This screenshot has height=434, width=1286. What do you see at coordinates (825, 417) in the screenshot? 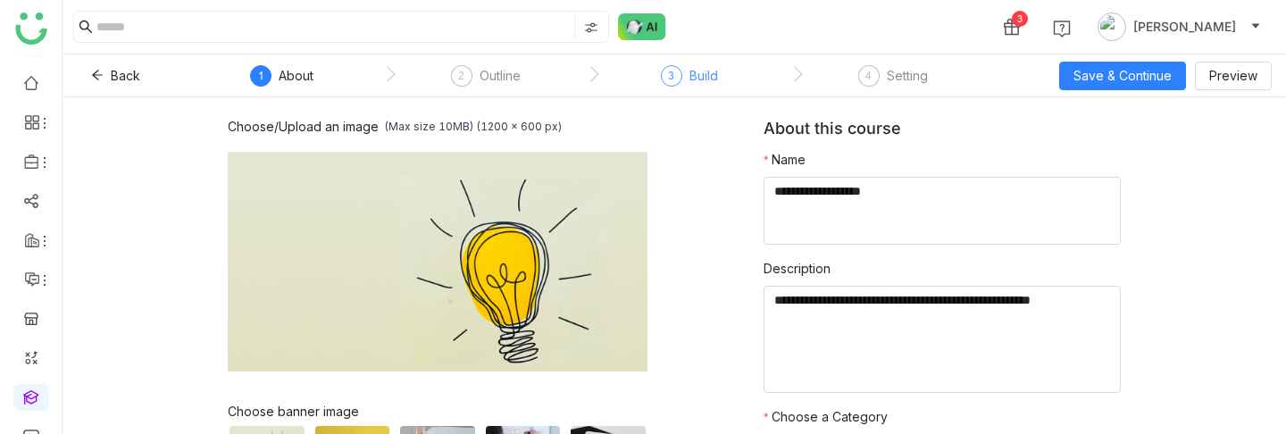
I see `label: Choose a Category` at bounding box center [825, 417].